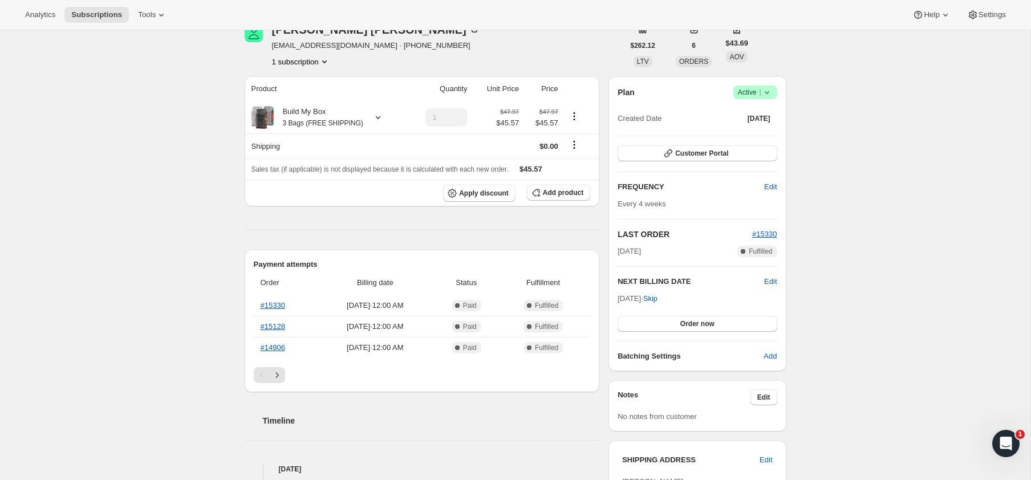 This screenshot has width=1031, height=480. What do you see at coordinates (693, 62) in the screenshot?
I see `span: ORDERS` at bounding box center [693, 62].